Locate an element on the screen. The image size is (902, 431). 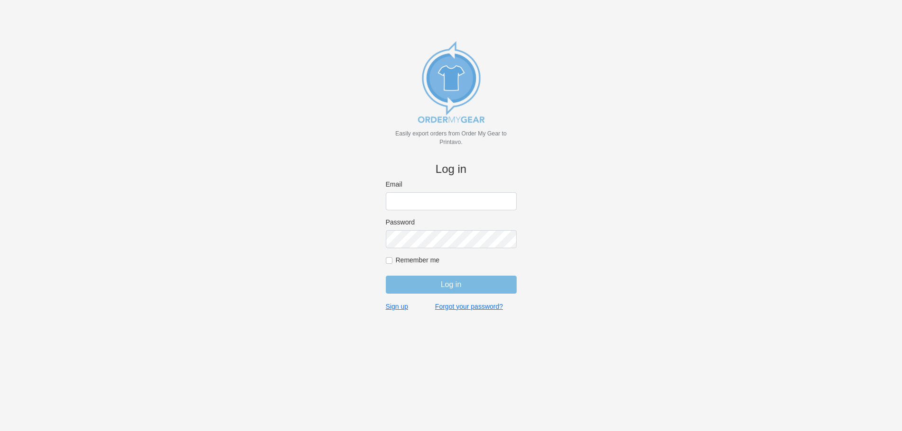
h4: Log in is located at coordinates (451, 169).